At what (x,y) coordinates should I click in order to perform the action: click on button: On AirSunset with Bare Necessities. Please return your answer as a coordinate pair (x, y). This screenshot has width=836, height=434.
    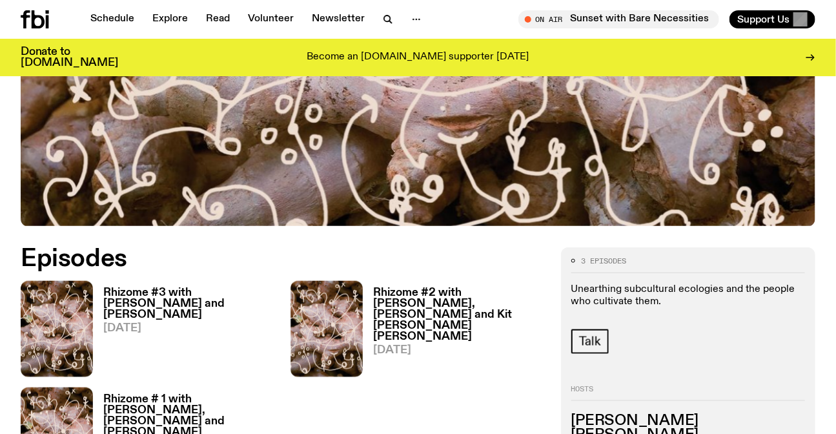
    Looking at the image, I should click on (618, 19).